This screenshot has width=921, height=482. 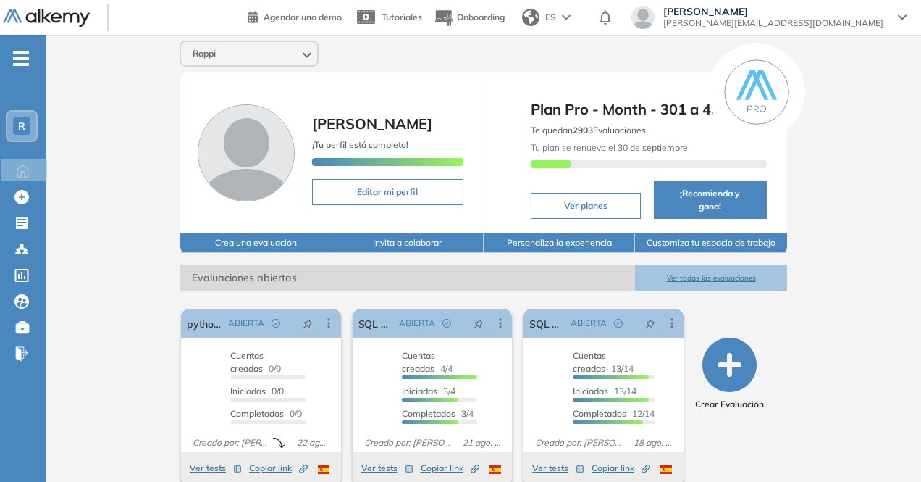 What do you see at coordinates (583, 130) in the screenshot?
I see `b: 2903` at bounding box center [583, 130].